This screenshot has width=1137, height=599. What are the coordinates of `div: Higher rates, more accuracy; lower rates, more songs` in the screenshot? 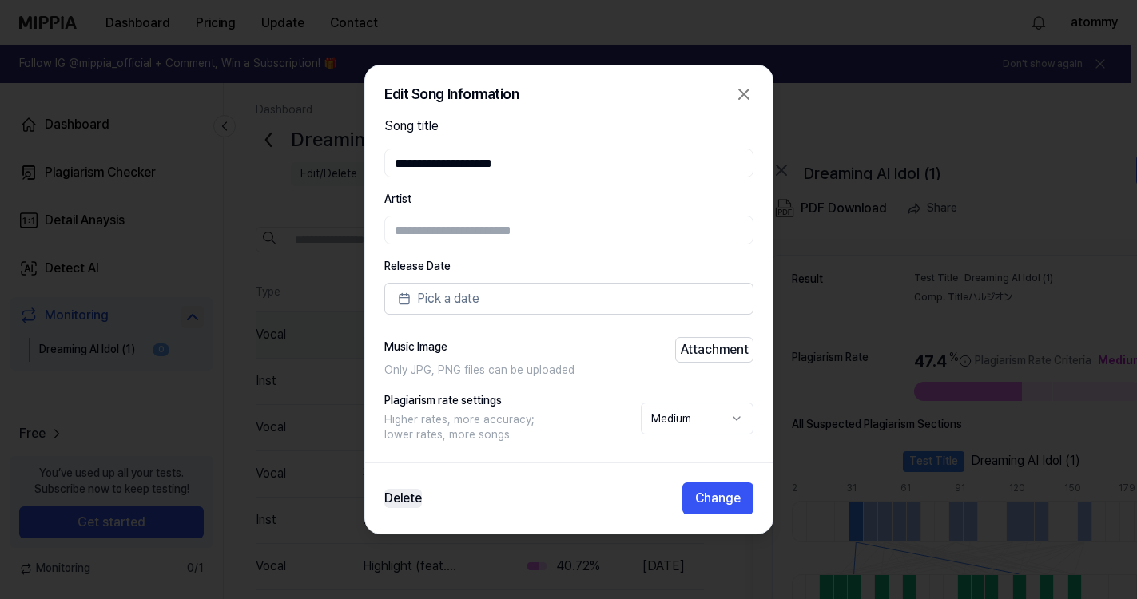 It's located at (512, 428).